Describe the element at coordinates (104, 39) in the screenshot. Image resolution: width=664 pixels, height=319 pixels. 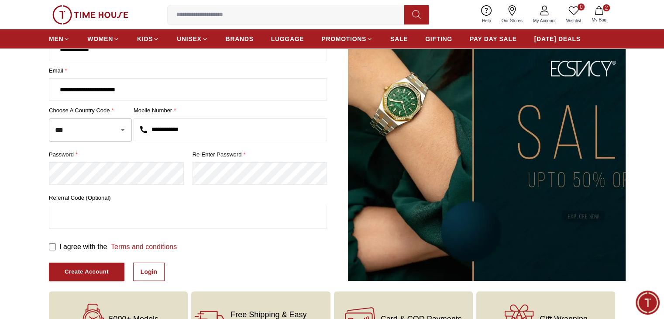
I see `a: WOMEN` at that location.